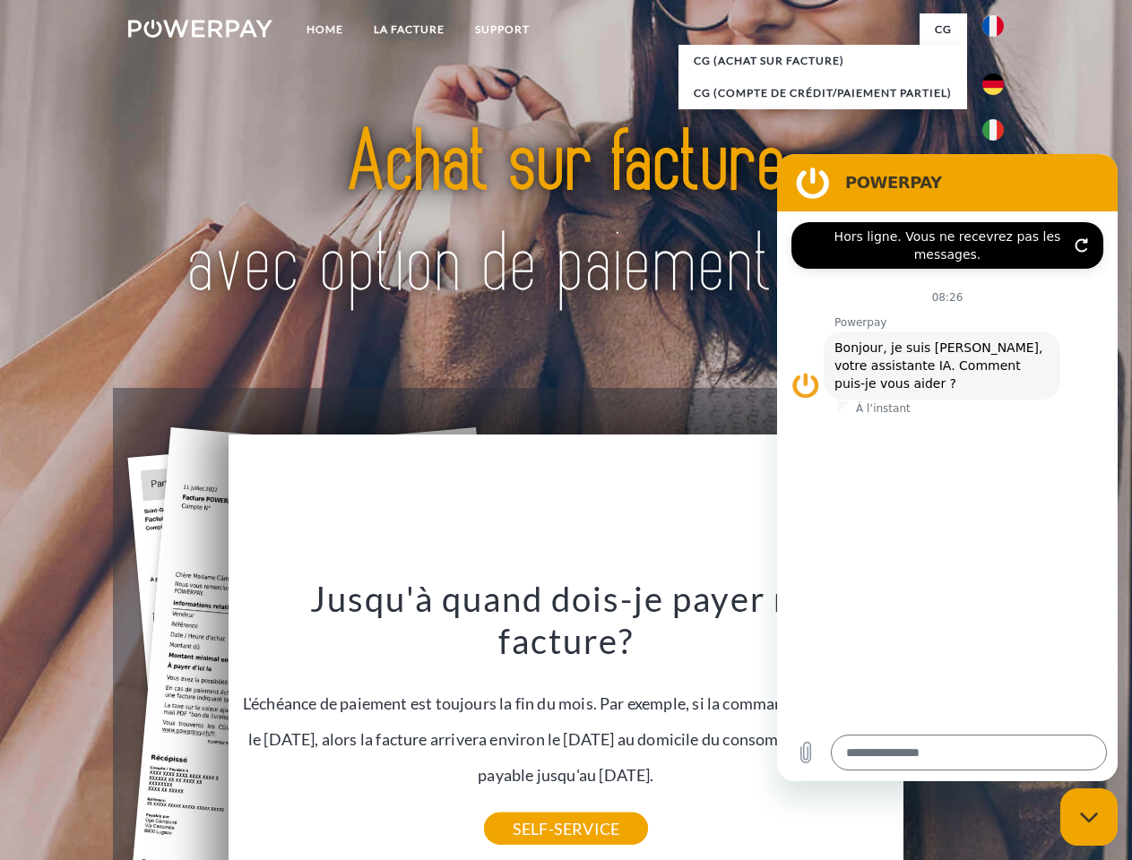 The height and width of the screenshot is (860, 1132). What do you see at coordinates (993, 84) in the screenshot?
I see `img: de` at bounding box center [993, 84].